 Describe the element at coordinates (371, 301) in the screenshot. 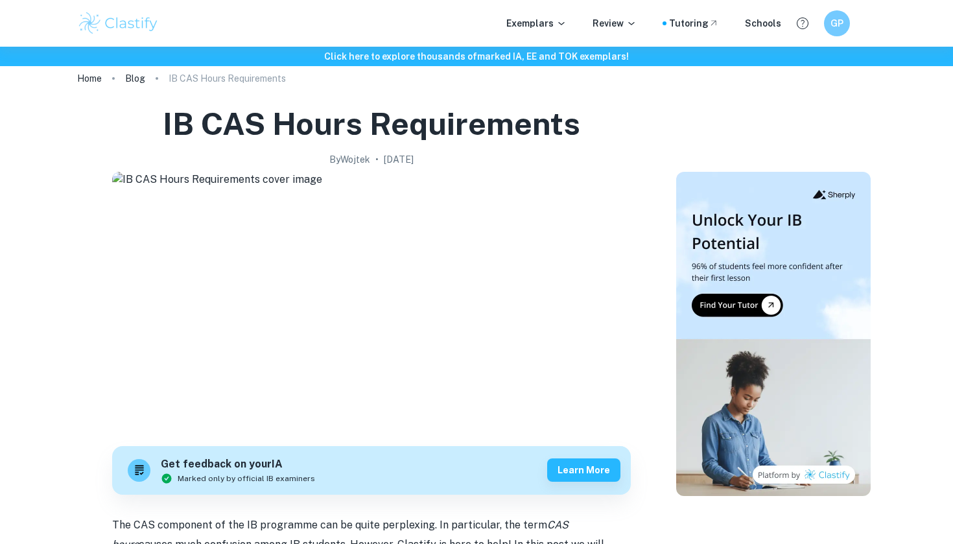

I see `img: IB CAS Hours Requirements cover image` at that location.